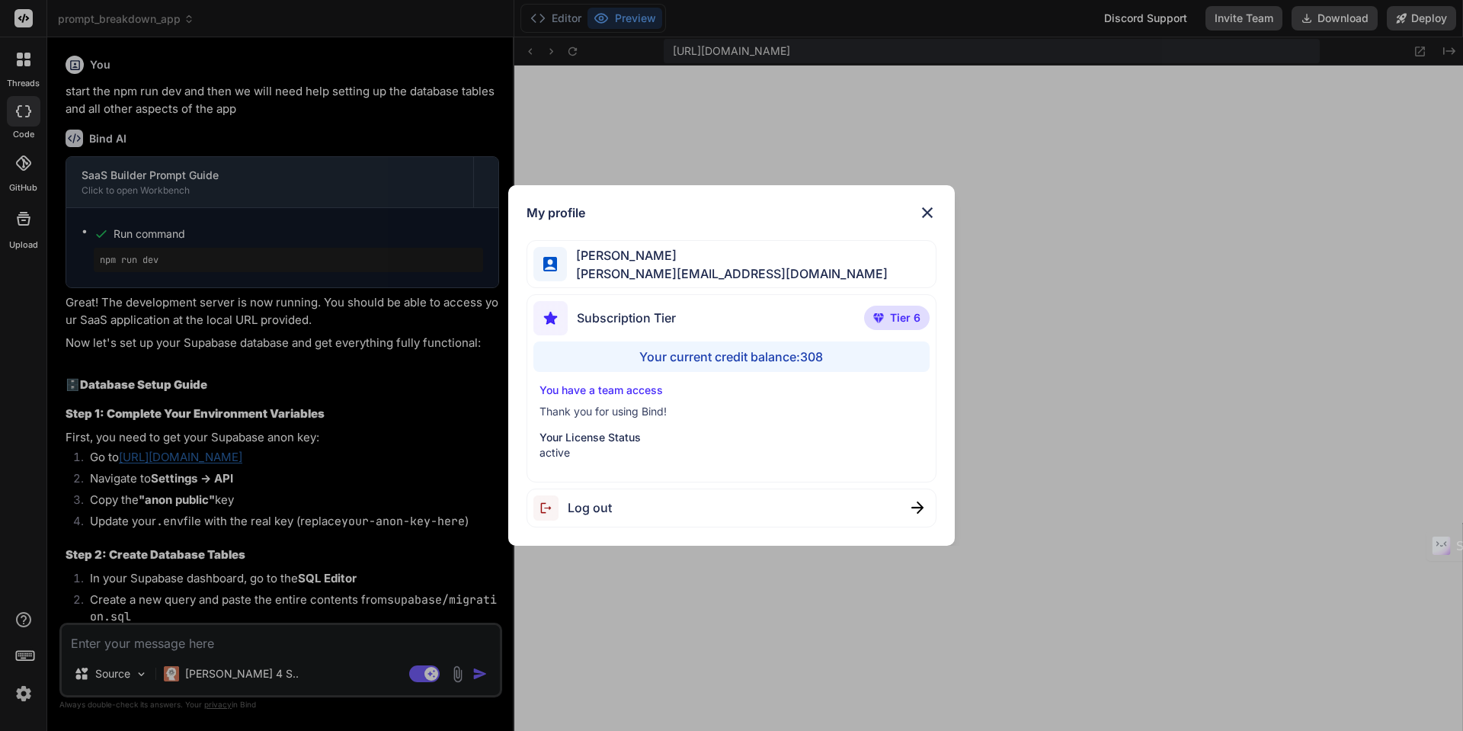  Describe the element at coordinates (550, 318) in the screenshot. I see `img: subscription` at that location.